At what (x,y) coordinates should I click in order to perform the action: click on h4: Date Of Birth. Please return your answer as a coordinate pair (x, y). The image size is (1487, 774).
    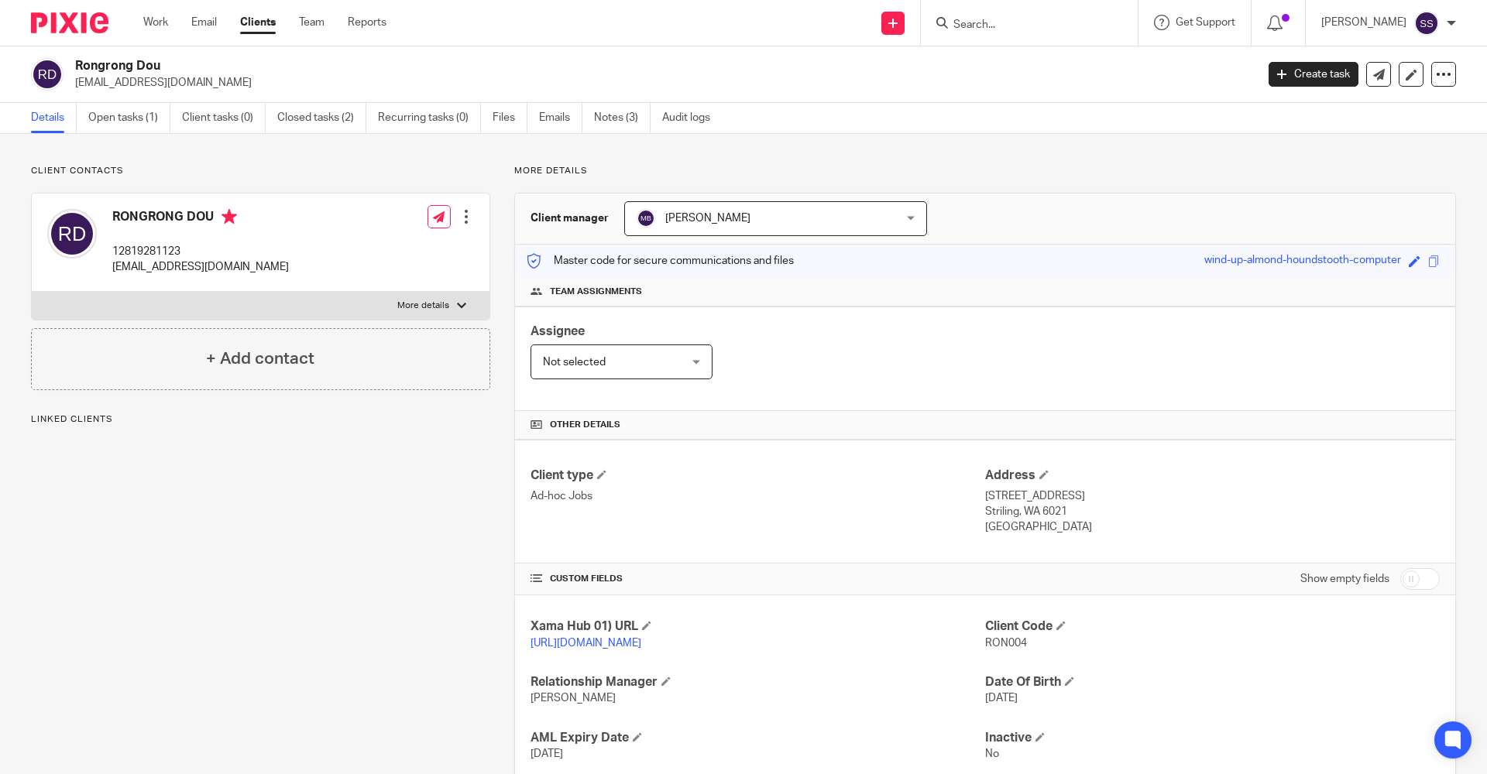
    Looking at the image, I should click on (1212, 682).